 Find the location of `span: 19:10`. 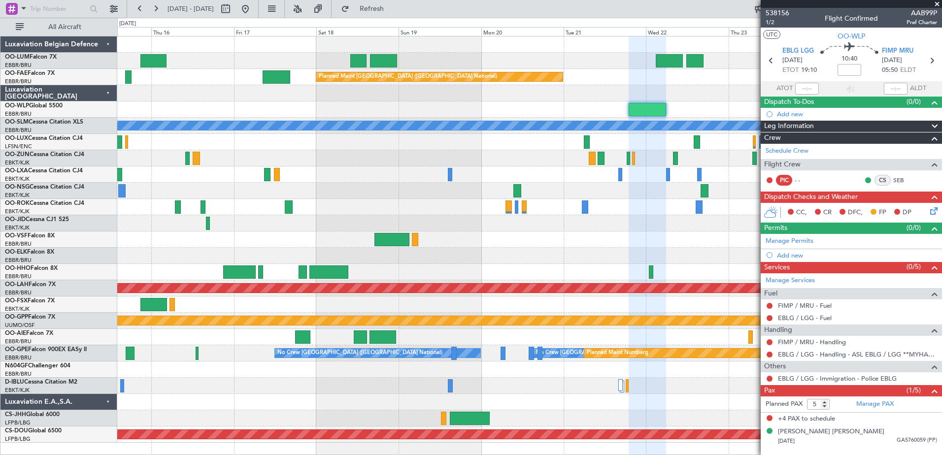

span: 19:10 is located at coordinates (809, 70).